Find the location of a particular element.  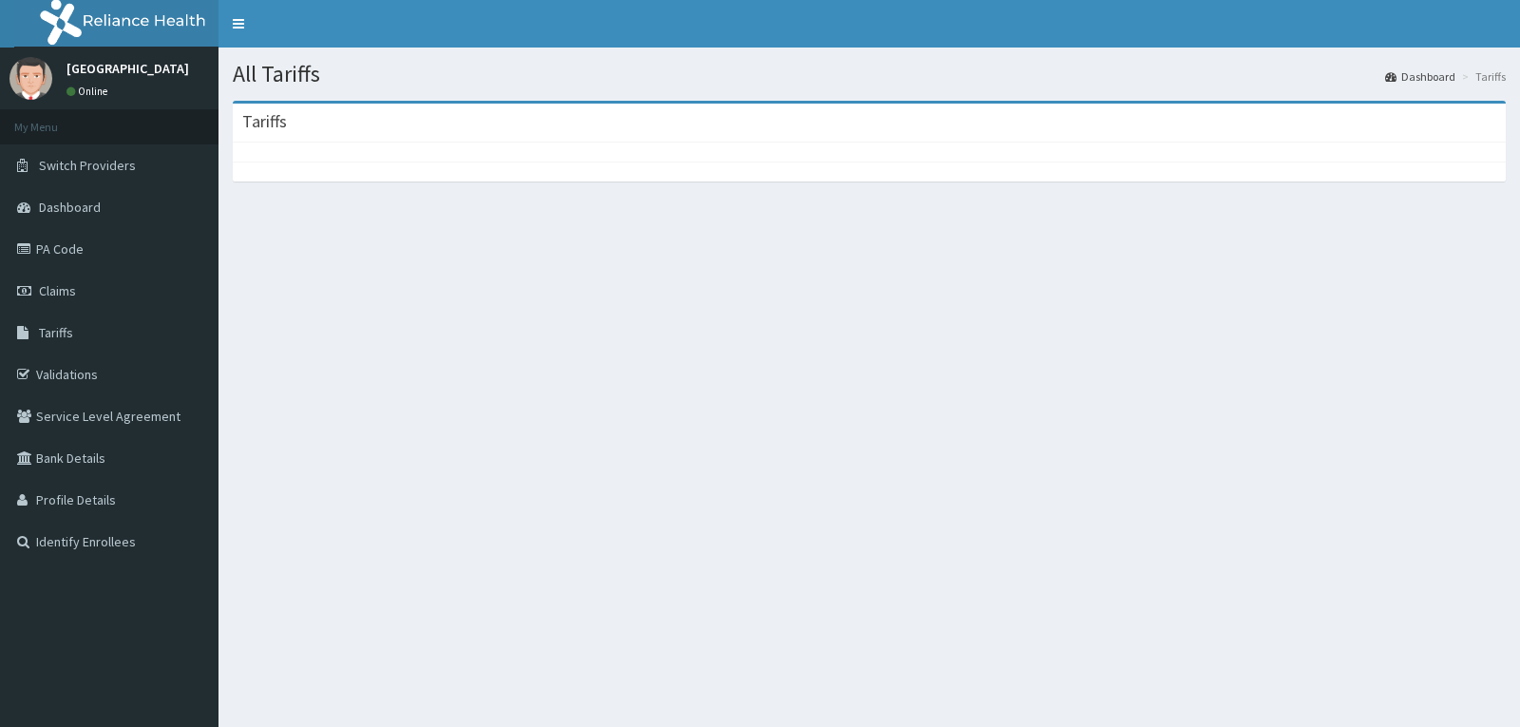

h3: Tariffs is located at coordinates (264, 122).